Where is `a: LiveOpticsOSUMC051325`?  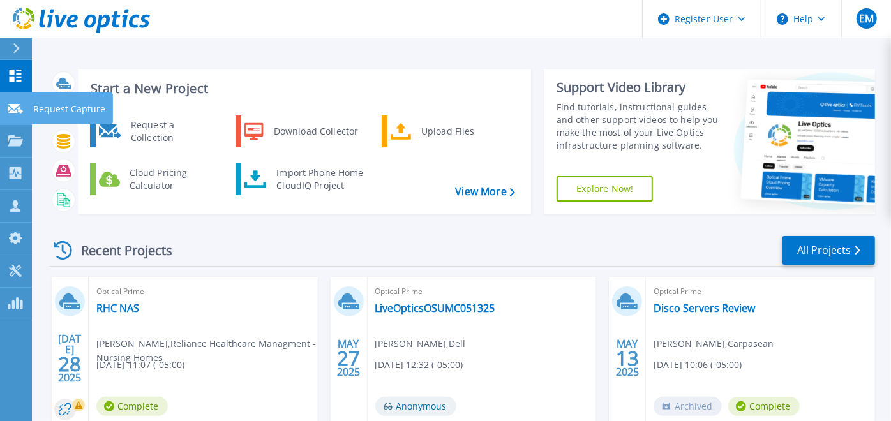
a: LiveOpticsOSUMC051325 is located at coordinates (435, 308).